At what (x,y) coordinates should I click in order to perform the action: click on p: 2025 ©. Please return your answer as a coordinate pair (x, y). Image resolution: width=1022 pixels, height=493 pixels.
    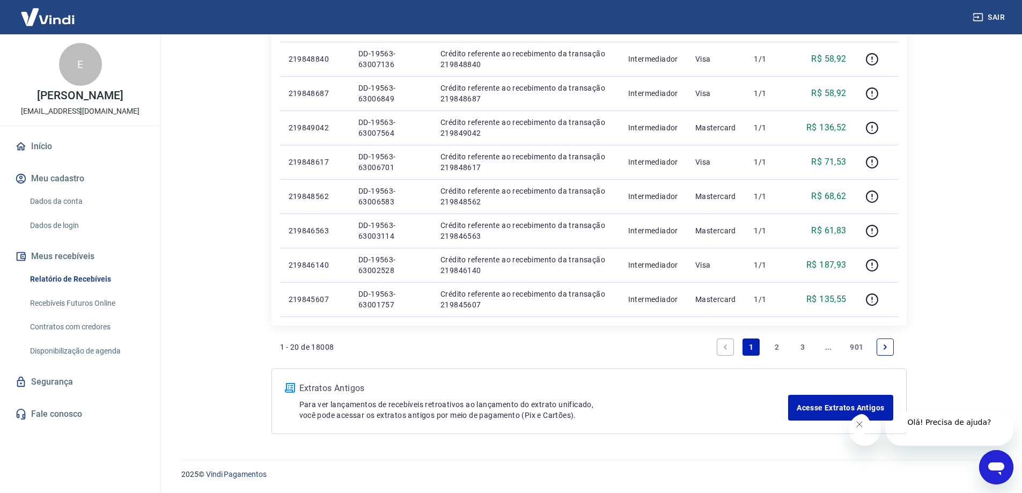
    Looking at the image, I should click on (588, 474).